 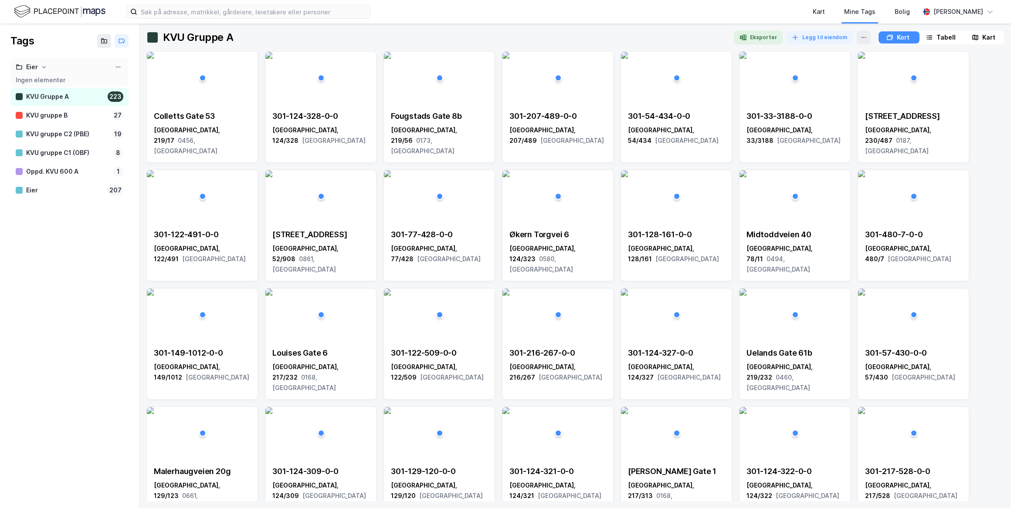 I want to click on img: logo.f888ab2527a4732fd821a326f86c7f29.svg, so click(x=60, y=11).